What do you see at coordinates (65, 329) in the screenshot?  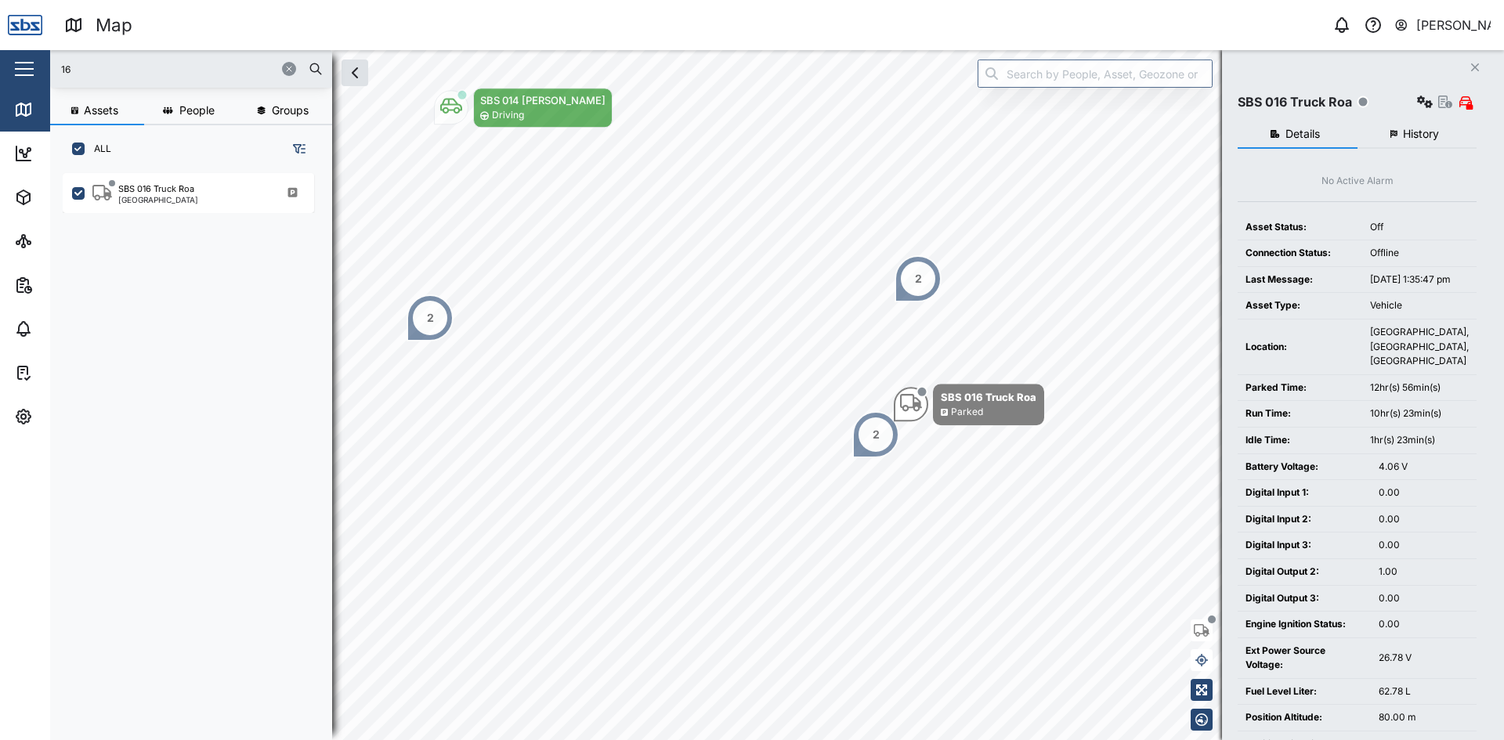 I see `div: Alarms` at bounding box center [65, 329].